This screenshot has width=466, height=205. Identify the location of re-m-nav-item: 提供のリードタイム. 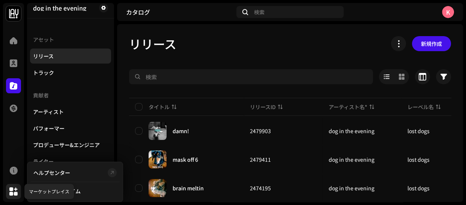
(75, 191).